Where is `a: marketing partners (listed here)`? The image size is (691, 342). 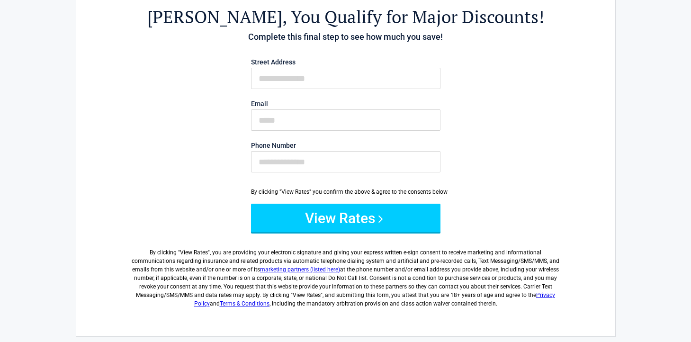 a: marketing partners (listed here) is located at coordinates (300, 269).